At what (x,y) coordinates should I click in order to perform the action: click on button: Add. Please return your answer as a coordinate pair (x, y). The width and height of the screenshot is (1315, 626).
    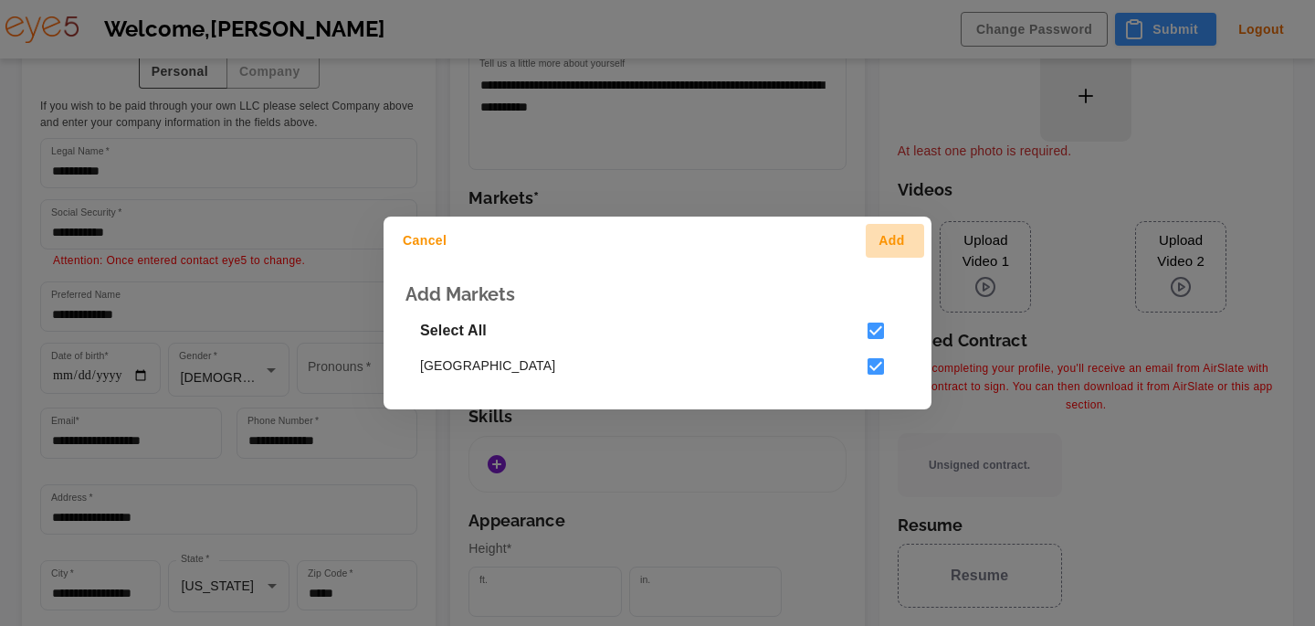
    Looking at the image, I should click on (895, 240).